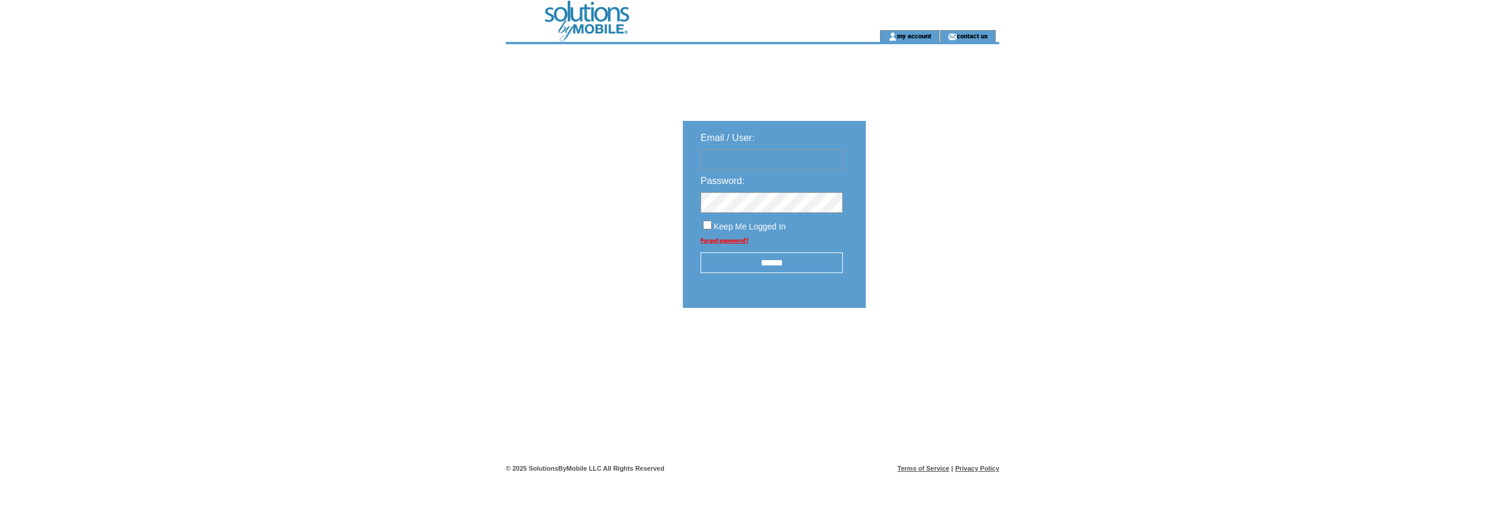 The width and height of the screenshot is (1505, 522). What do you see at coordinates (929, 345) in the screenshot?
I see `img: transparent.png` at bounding box center [929, 345].